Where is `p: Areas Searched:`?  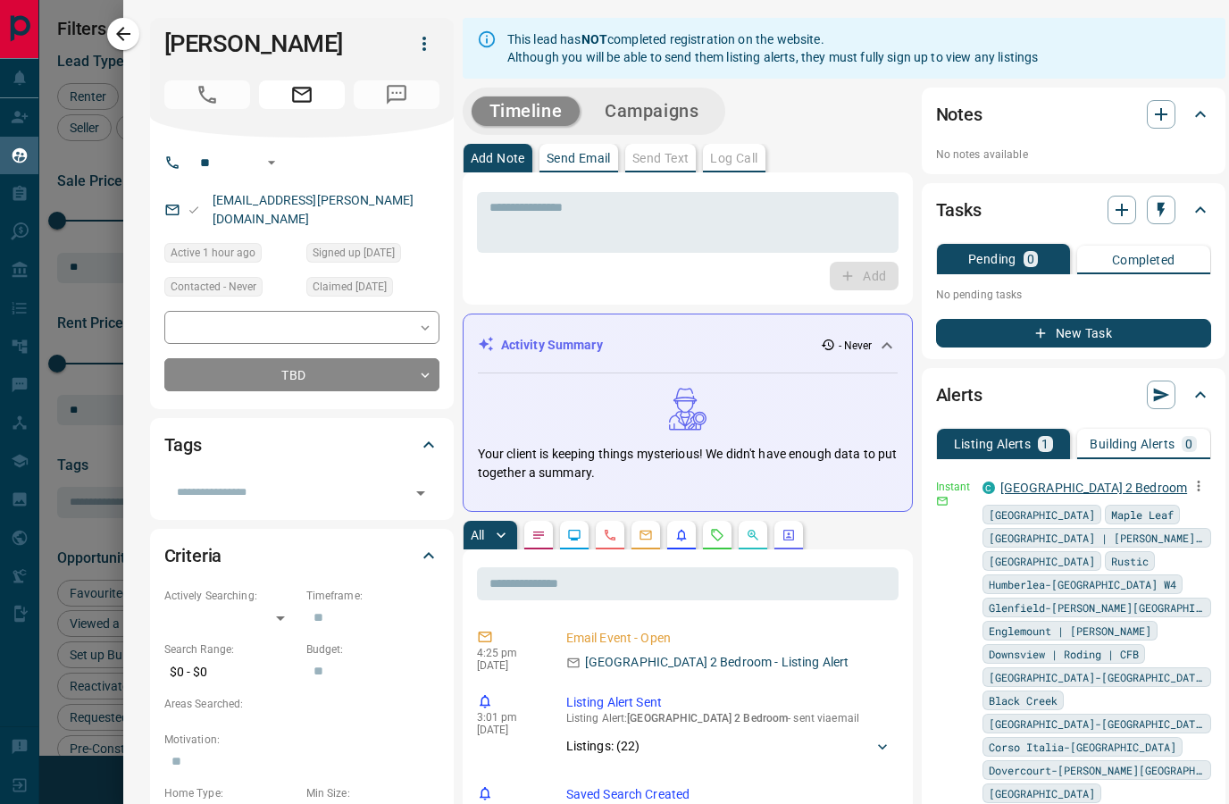 p: Areas Searched: is located at coordinates (302, 704).